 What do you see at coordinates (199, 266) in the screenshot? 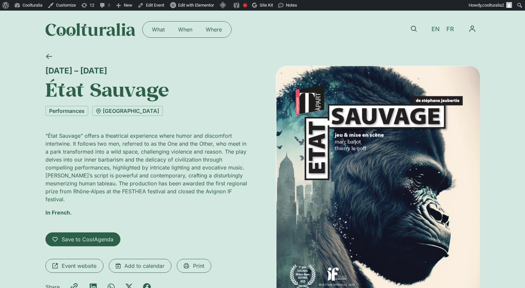
I see `span: Print` at bounding box center [199, 266].